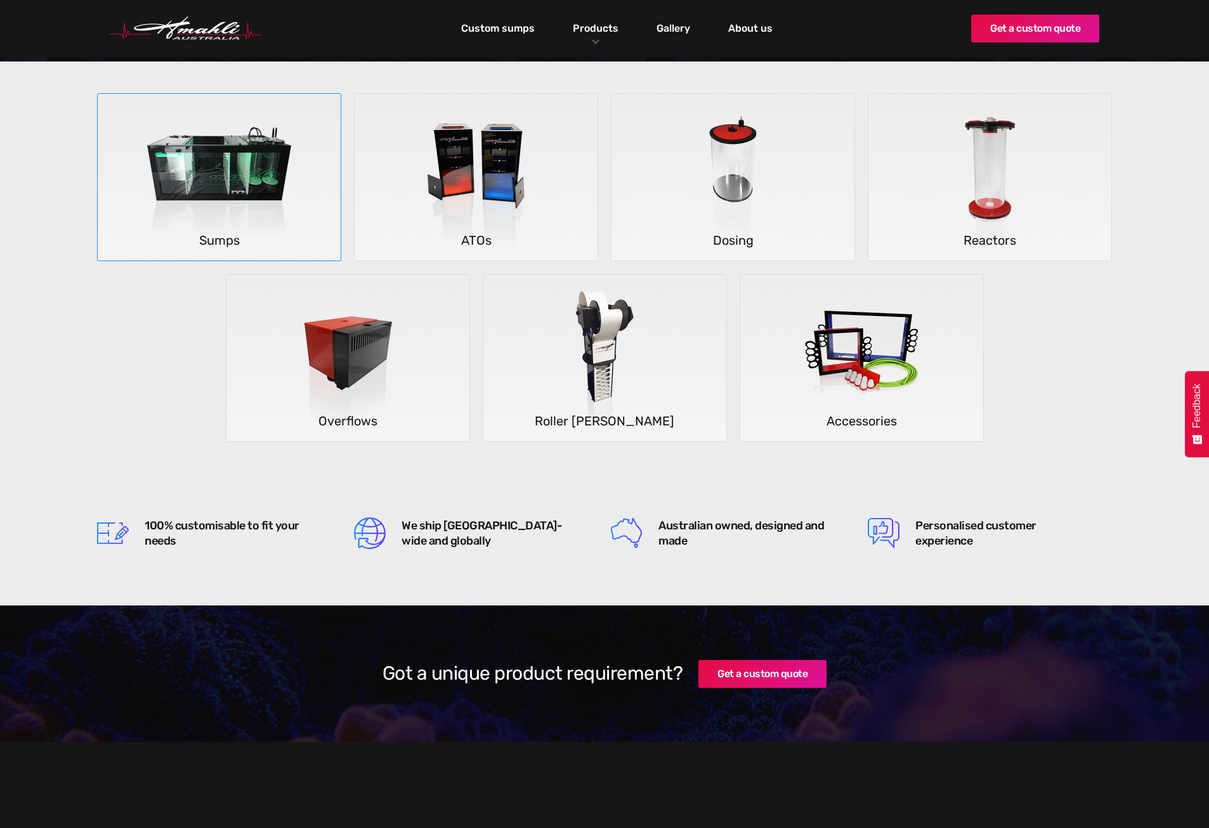 The height and width of the screenshot is (828, 1209). Describe the element at coordinates (627, 533) in the screenshot. I see `img: Australia` at that location.